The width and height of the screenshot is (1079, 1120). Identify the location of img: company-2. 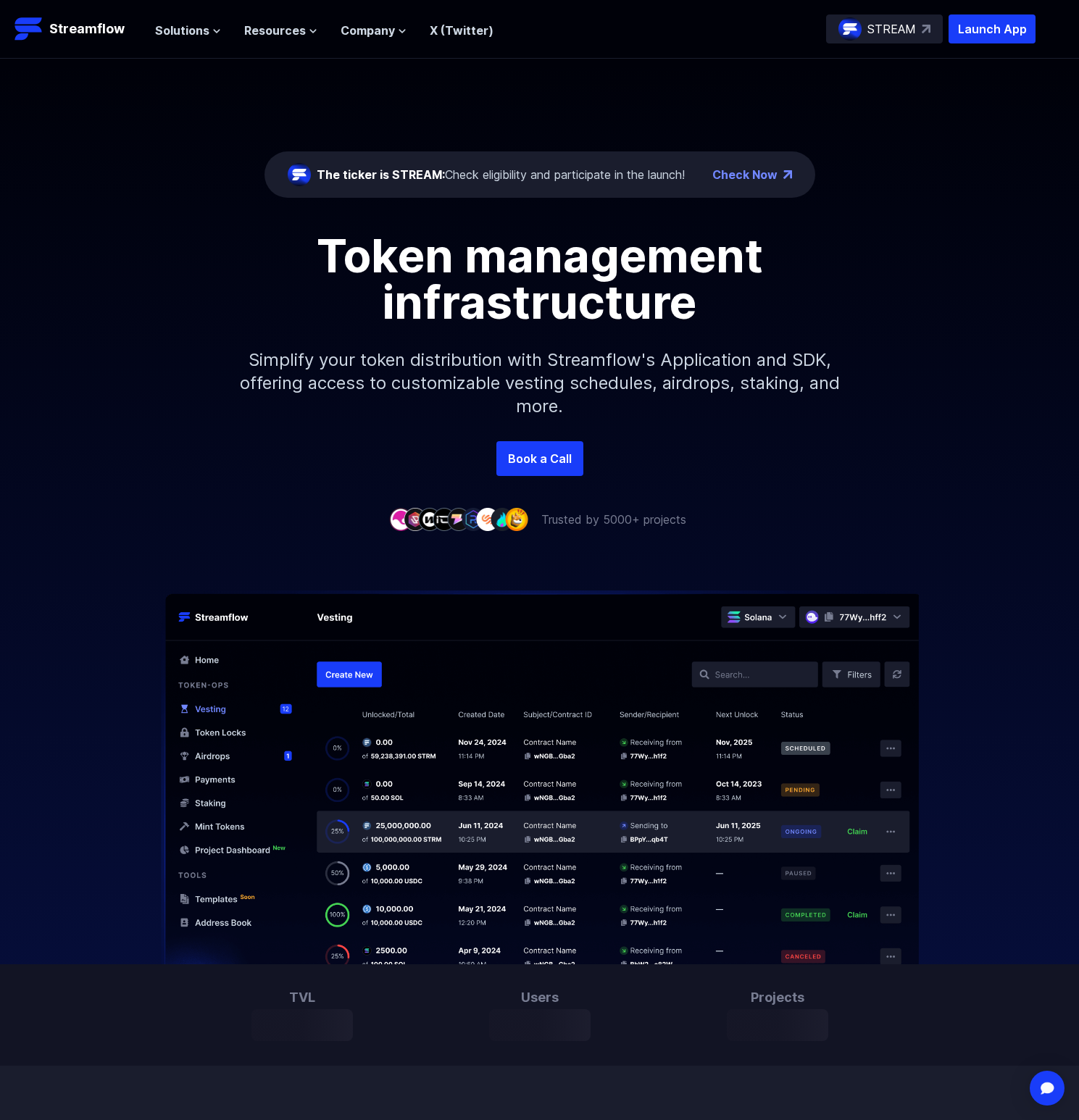
(415, 519).